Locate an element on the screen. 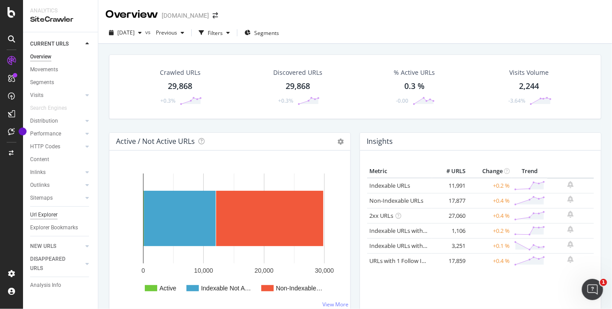  button: Filters is located at coordinates (214, 33).